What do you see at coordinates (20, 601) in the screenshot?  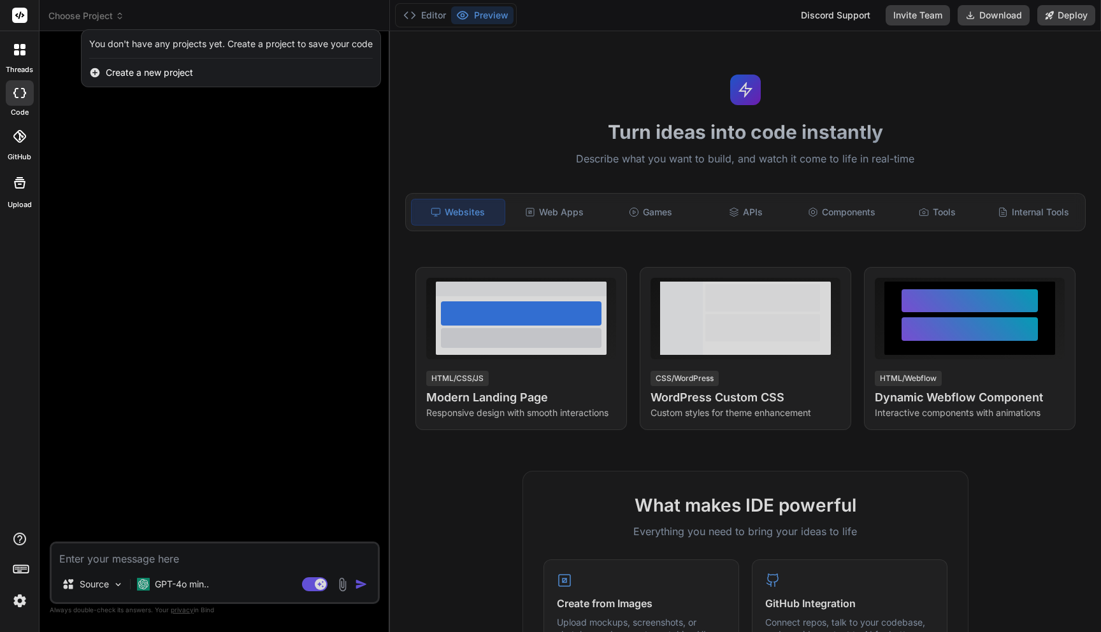 I see `img: settings` at bounding box center [20, 601].